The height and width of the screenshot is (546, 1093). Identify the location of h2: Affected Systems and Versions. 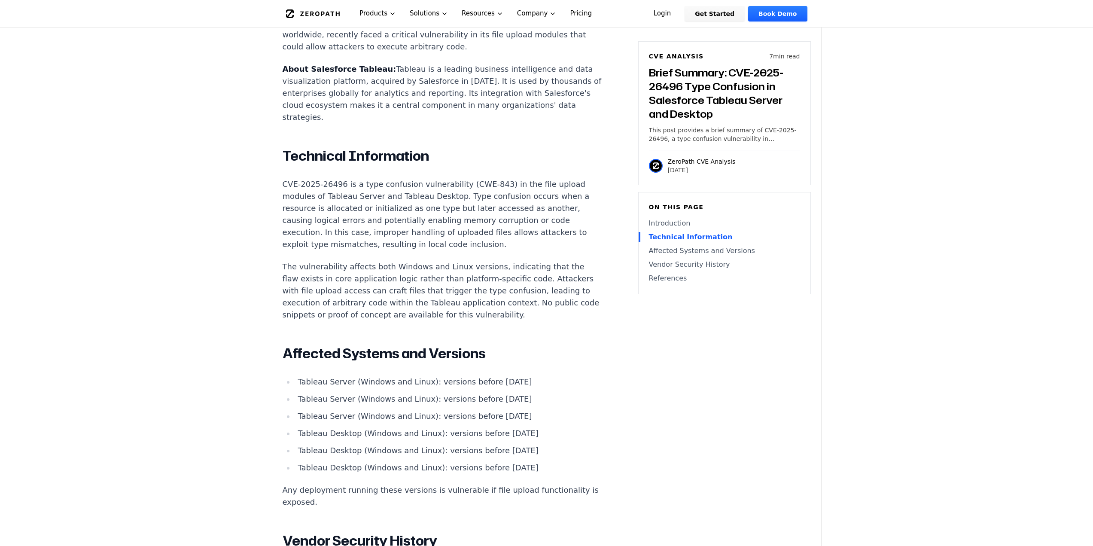
(442, 353).